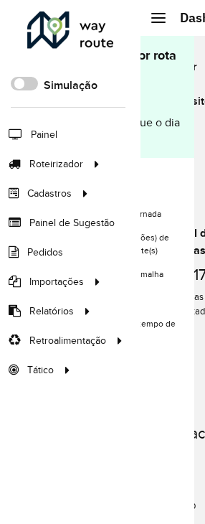  I want to click on span: Relatórios, so click(52, 311).